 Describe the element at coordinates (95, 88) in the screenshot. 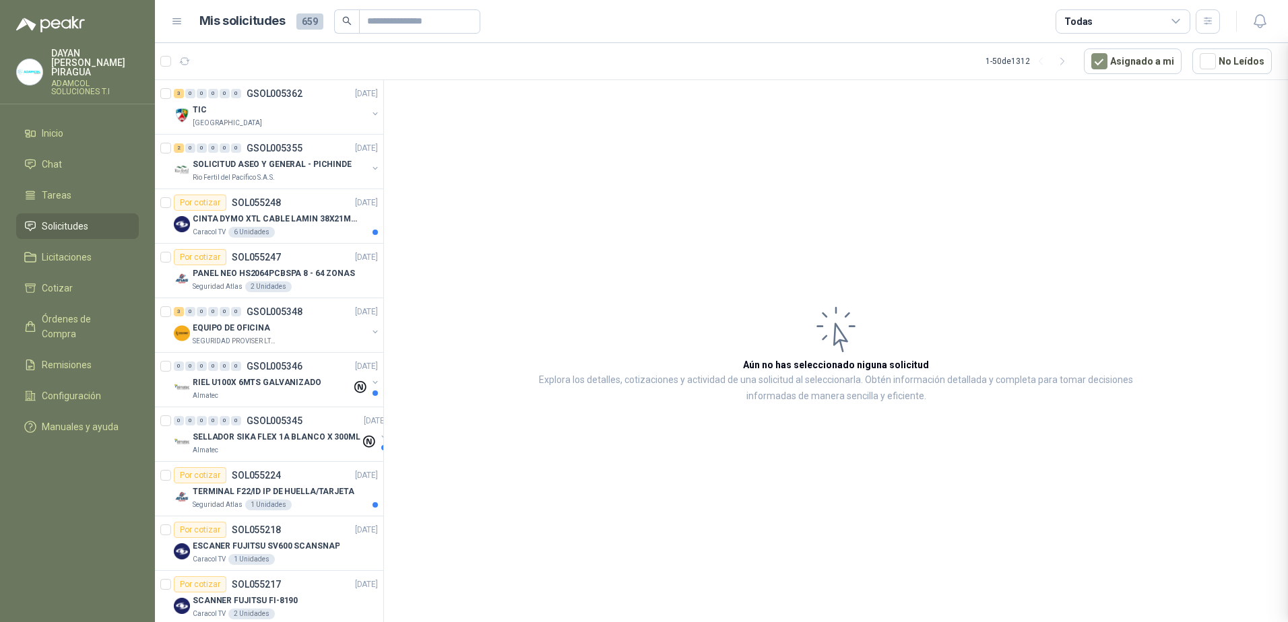

I see `p: ADAMCOL SOLUCIONES T.I` at that location.